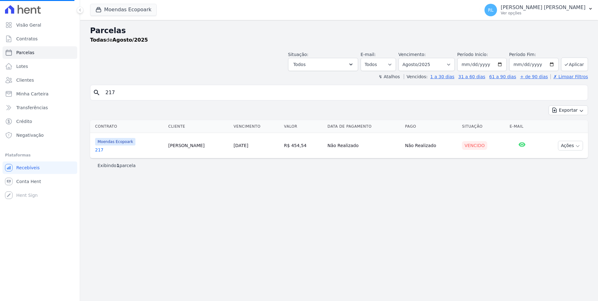 The width and height of the screenshot is (598, 301). Describe the element at coordinates (40, 108) in the screenshot. I see `a: Transferências` at that location.